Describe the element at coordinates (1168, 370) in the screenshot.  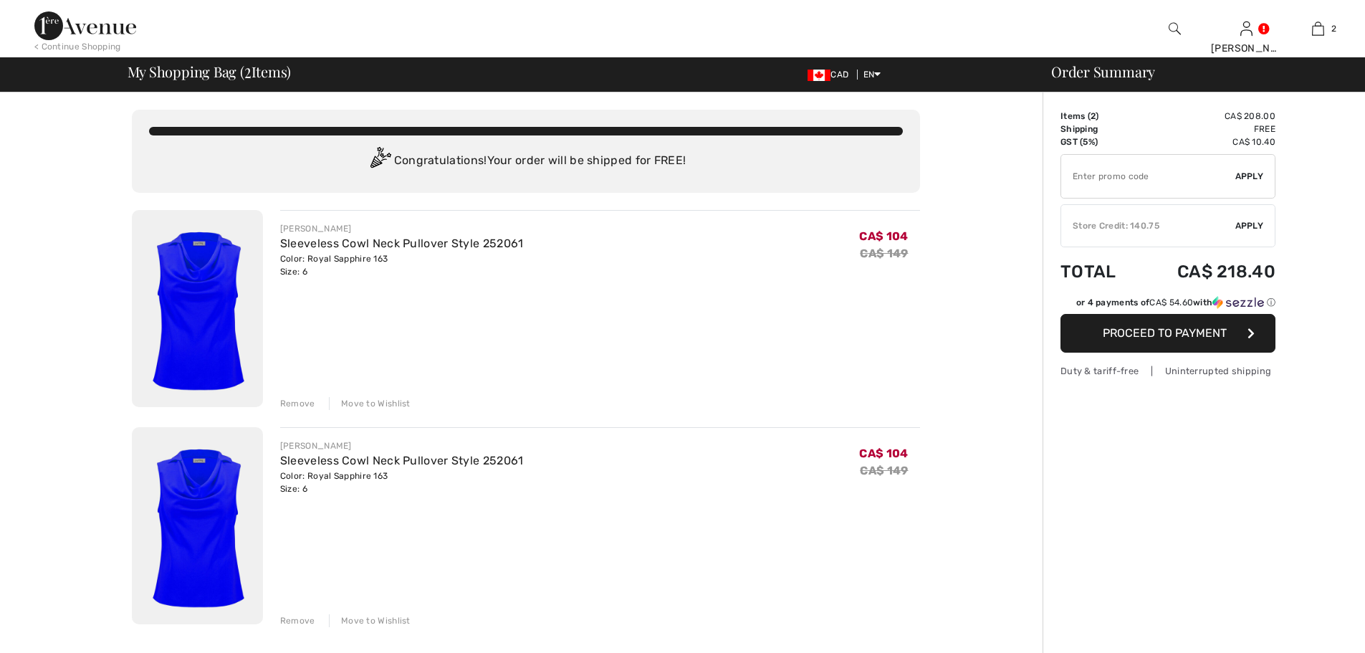
I see `div: Duty & tariff-free | Uninterrupted shipping` at that location.